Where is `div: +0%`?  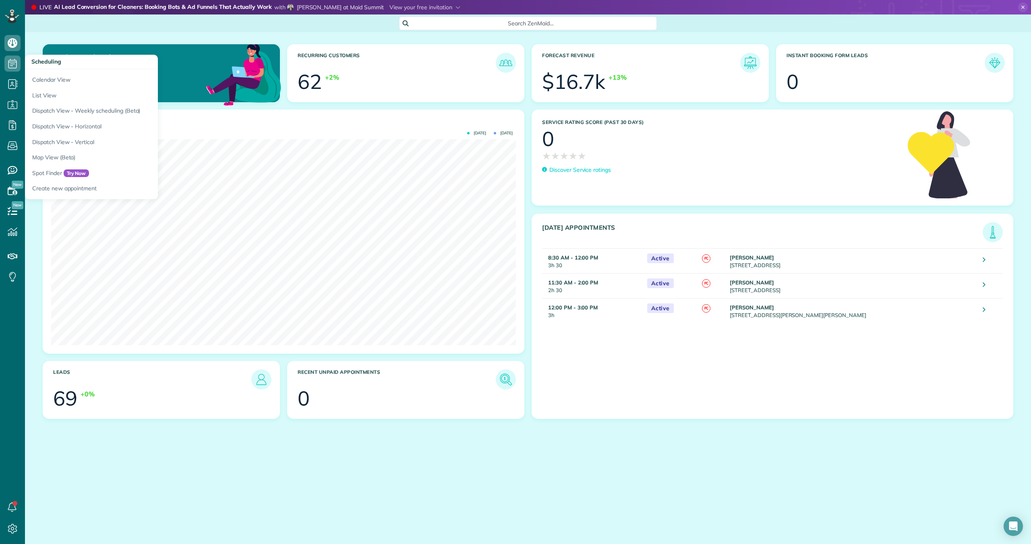
div: +0% is located at coordinates (87, 394).